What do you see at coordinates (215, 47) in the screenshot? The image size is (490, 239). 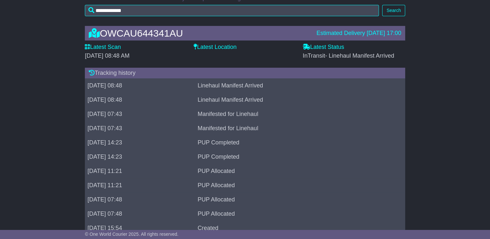 I see `label: Latest Location` at bounding box center [215, 47].